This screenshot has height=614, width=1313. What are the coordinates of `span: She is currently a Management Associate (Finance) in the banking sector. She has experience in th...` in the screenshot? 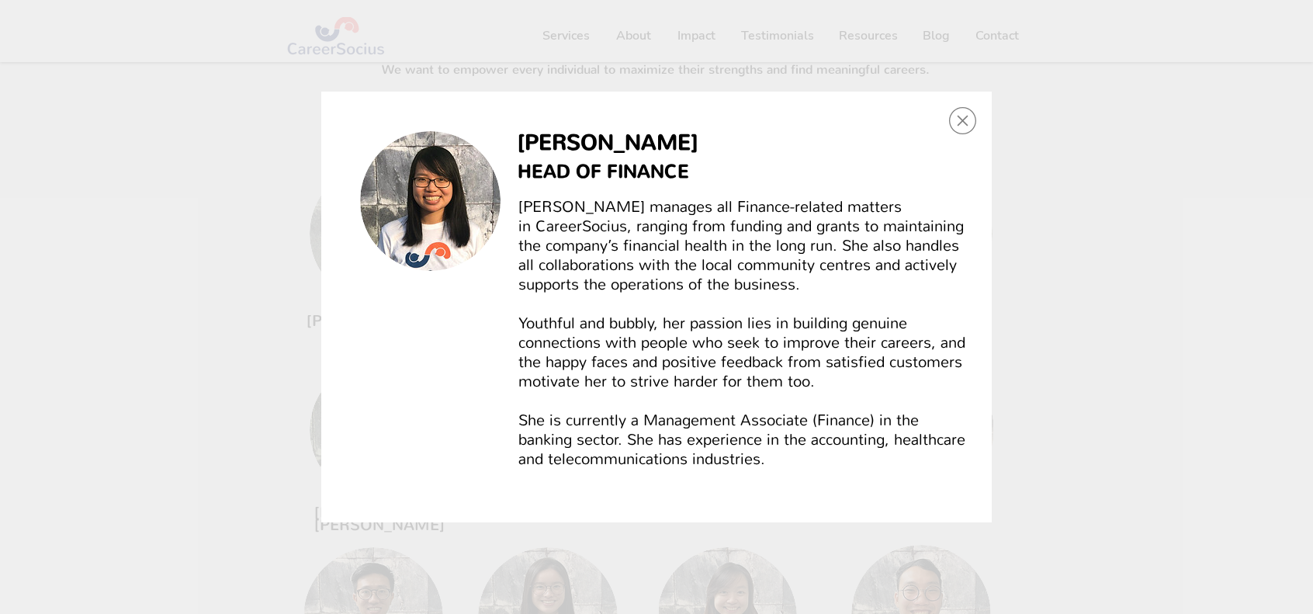 It's located at (742, 439).